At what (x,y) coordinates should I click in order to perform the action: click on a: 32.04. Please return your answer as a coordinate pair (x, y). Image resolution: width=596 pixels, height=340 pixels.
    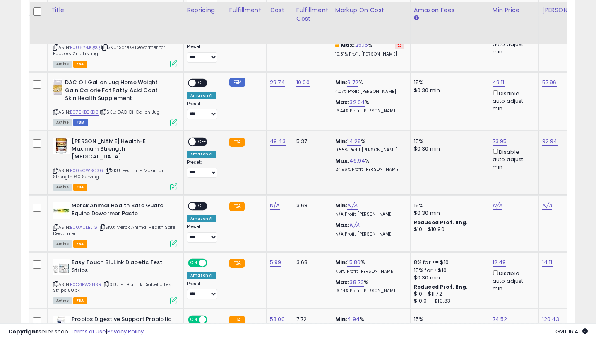
    Looking at the image, I should click on (357, 102).